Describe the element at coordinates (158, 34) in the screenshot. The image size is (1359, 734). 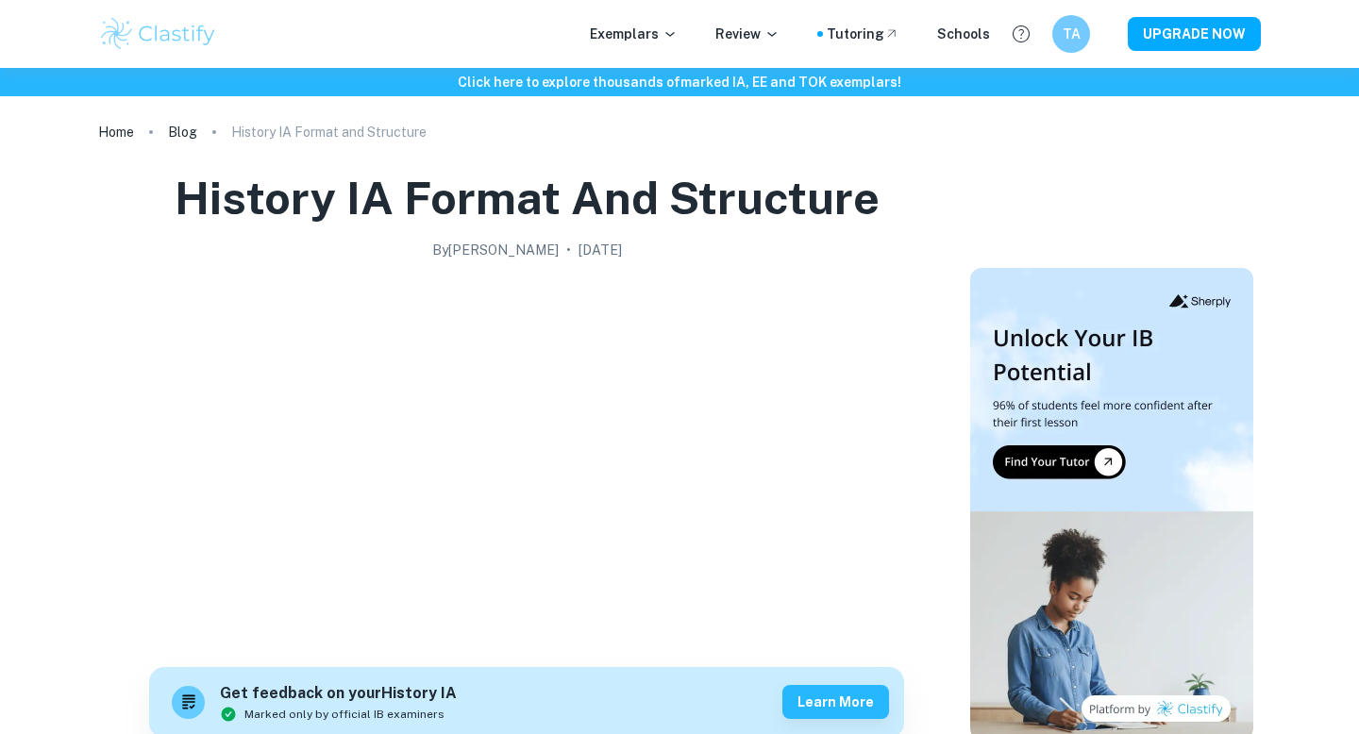
I see `a: Clastify logo` at that location.